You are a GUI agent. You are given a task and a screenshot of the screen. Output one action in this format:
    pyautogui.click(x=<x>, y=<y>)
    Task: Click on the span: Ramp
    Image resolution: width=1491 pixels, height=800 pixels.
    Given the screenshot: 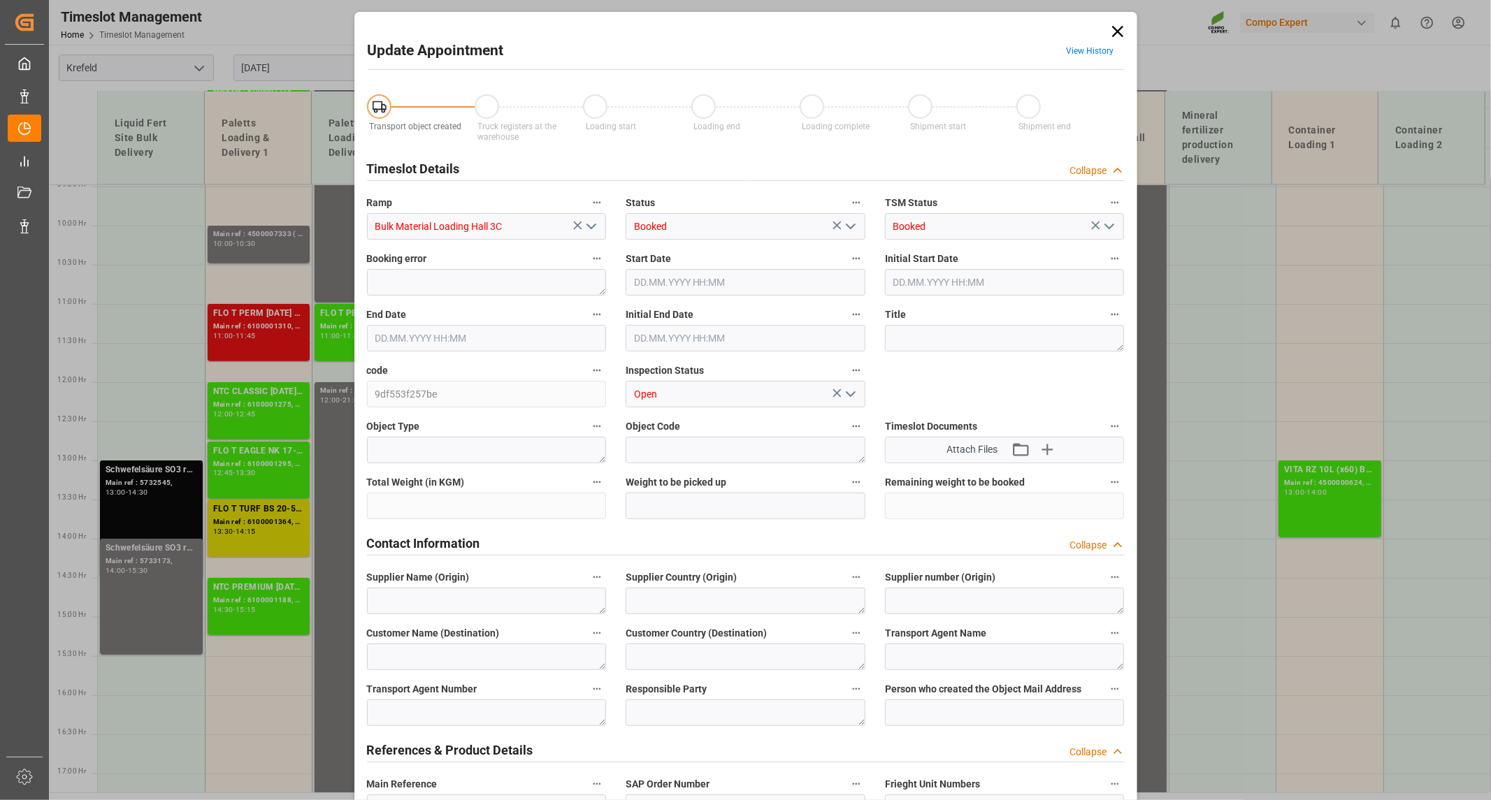 What is the action you would take?
    pyautogui.click(x=379, y=203)
    